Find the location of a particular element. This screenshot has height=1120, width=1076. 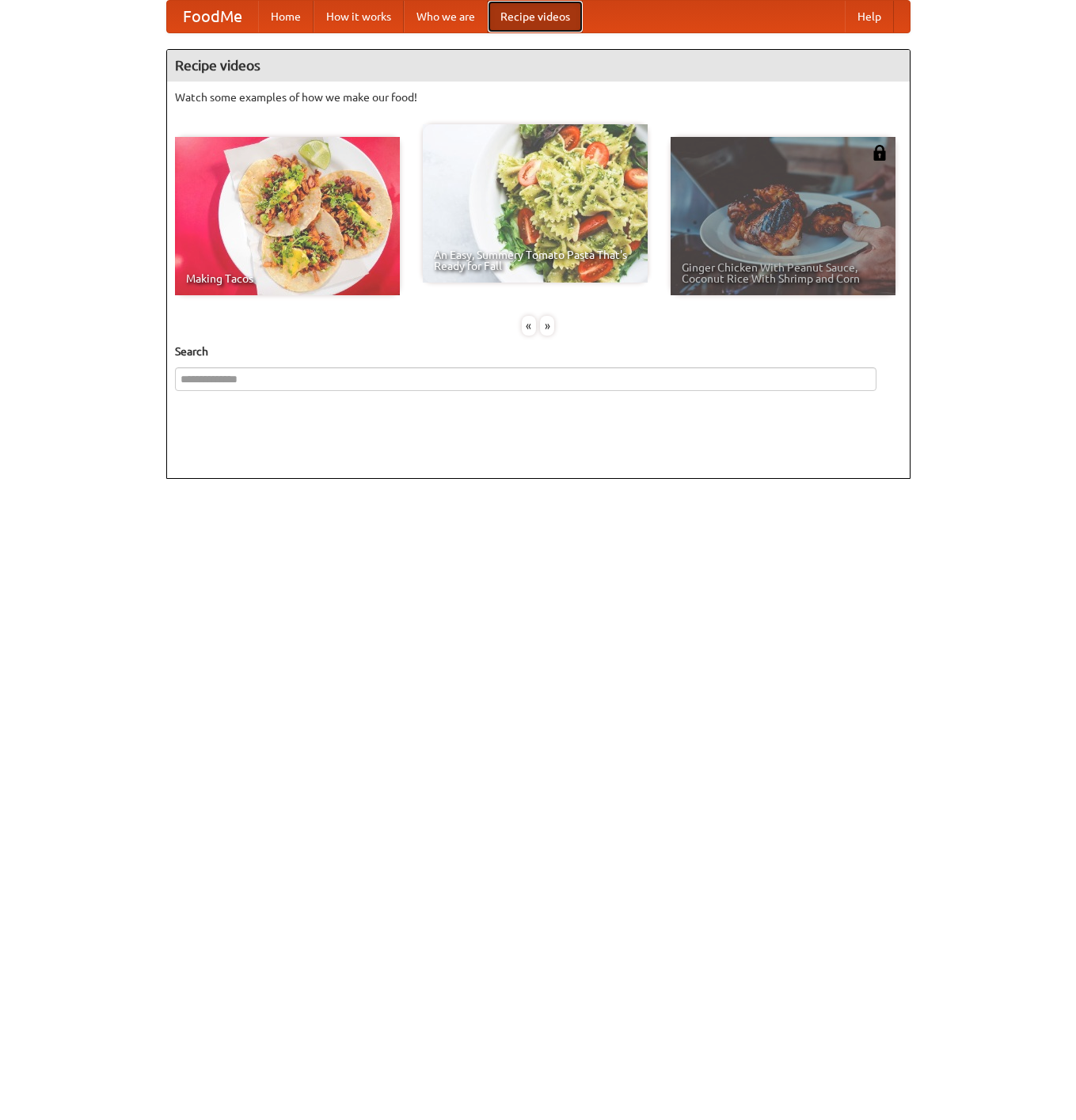

span: Making Tacos is located at coordinates (287, 278).